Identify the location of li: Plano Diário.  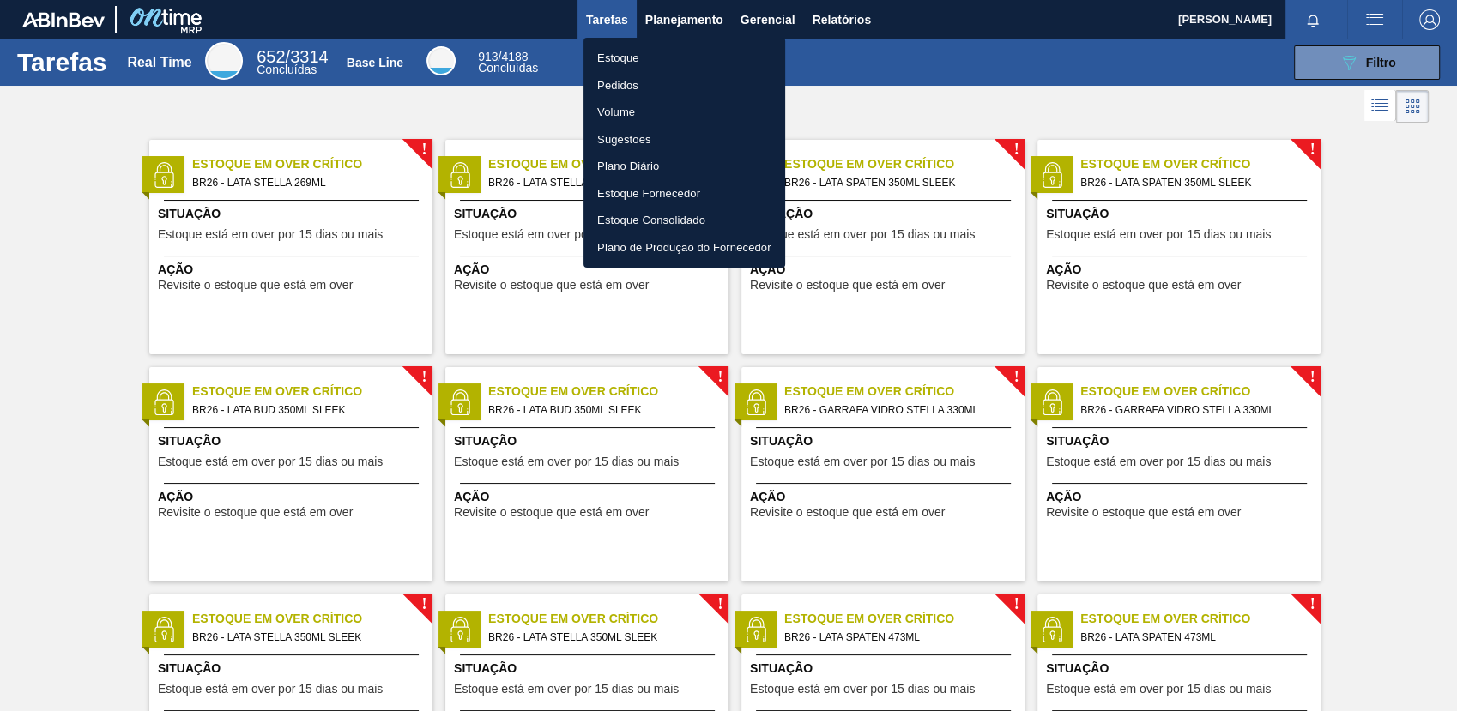
(684, 166).